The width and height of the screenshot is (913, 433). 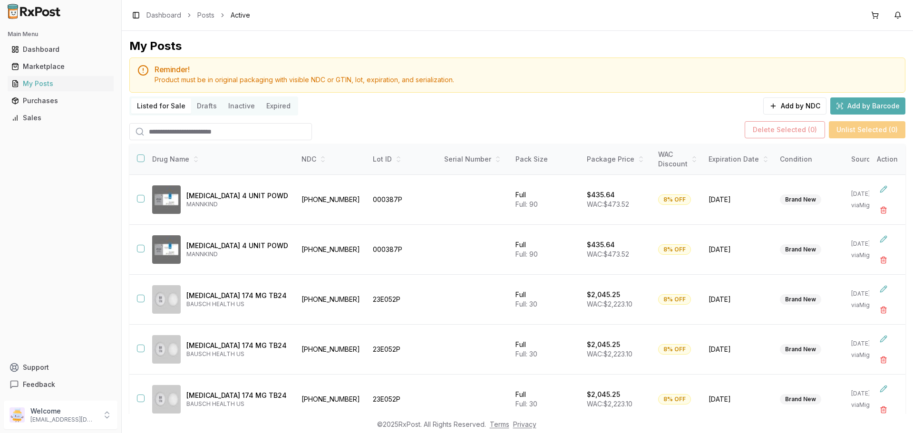 I want to click on button: Purchases, so click(x=60, y=101).